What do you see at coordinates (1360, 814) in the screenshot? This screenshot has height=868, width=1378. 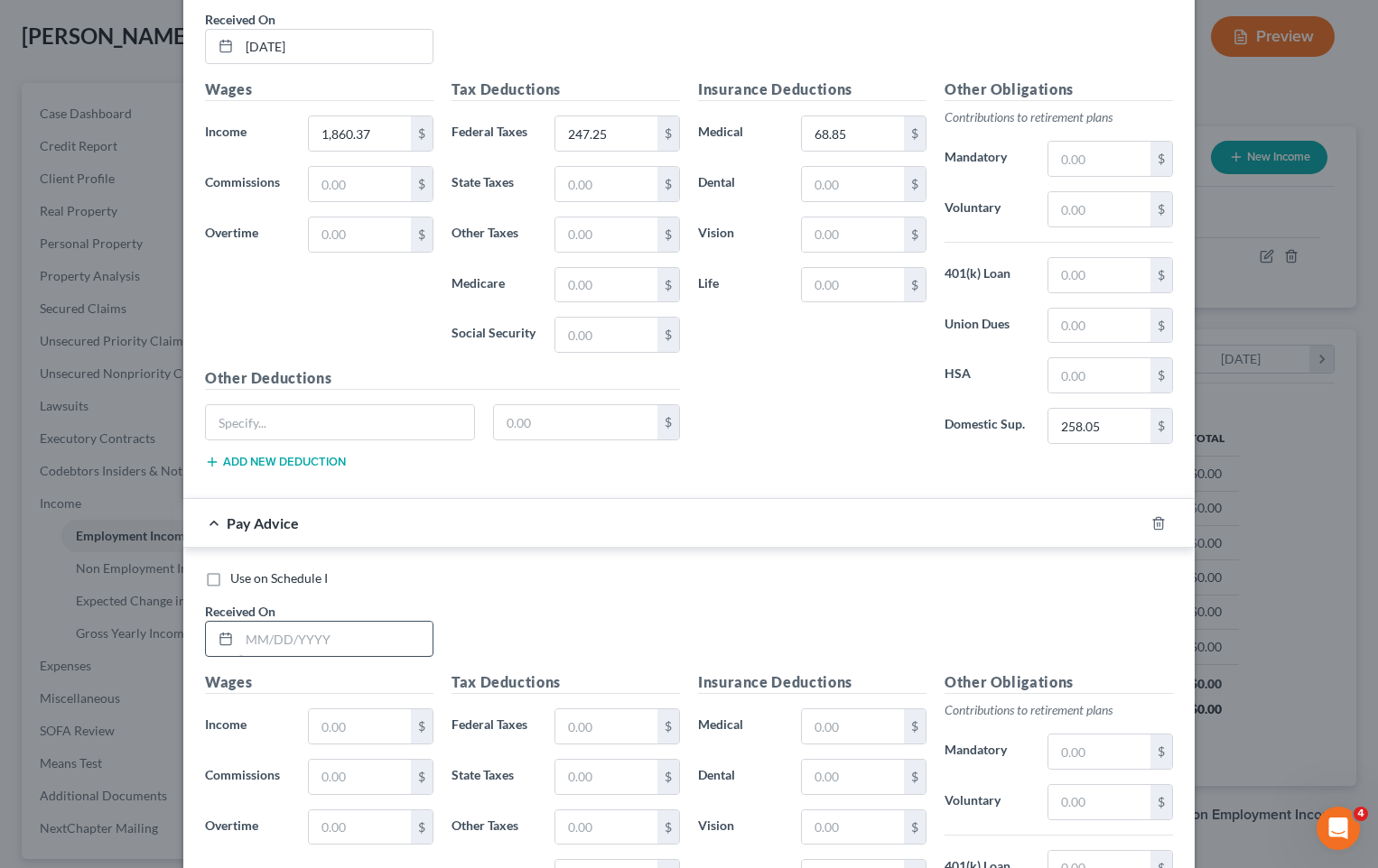 I see `span: 4` at bounding box center [1360, 814].